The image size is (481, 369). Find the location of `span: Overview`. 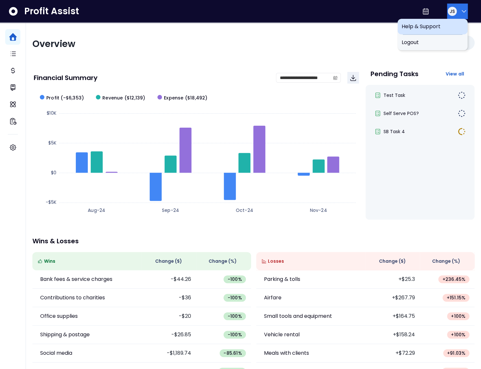

span: Overview is located at coordinates (54, 44).